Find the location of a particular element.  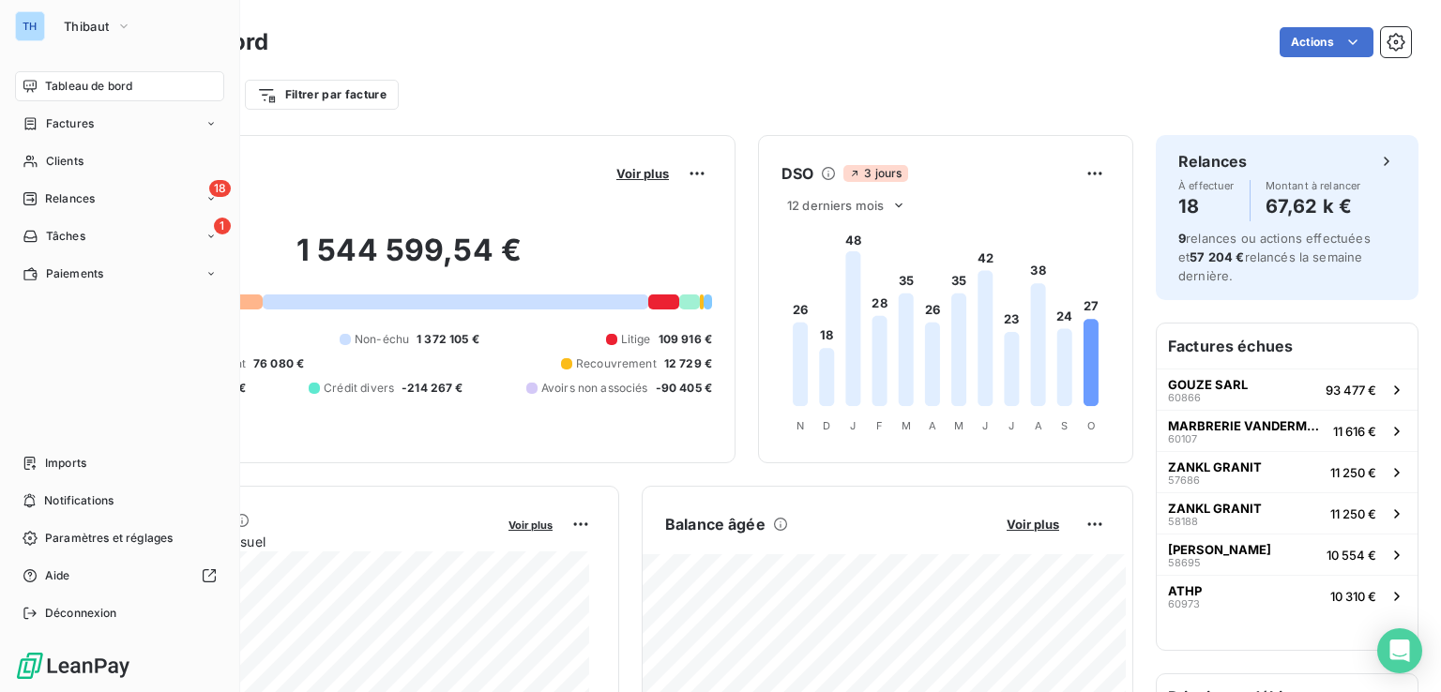

span: GOUZE SARL is located at coordinates (1207, 385).